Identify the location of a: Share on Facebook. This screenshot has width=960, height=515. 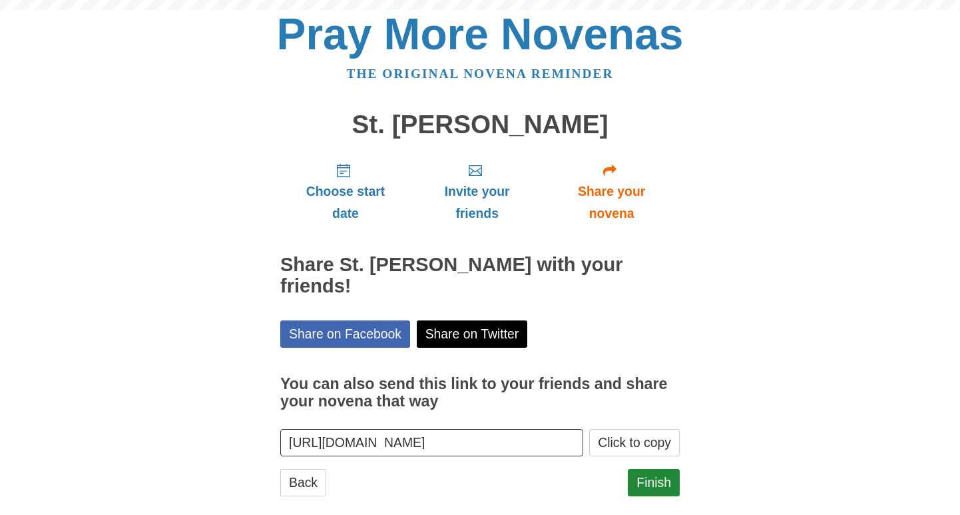
(345, 334).